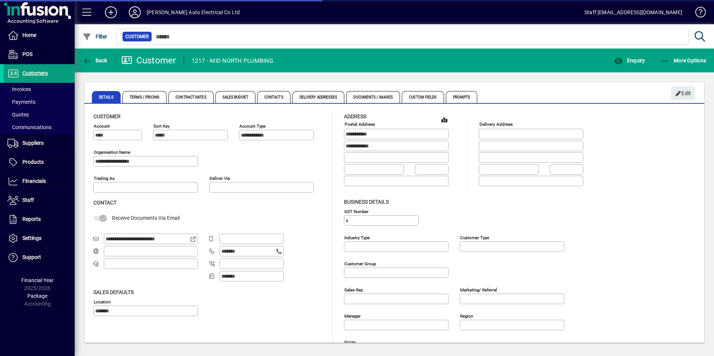  I want to click on span: Receive Documents Via Email, so click(146, 218).